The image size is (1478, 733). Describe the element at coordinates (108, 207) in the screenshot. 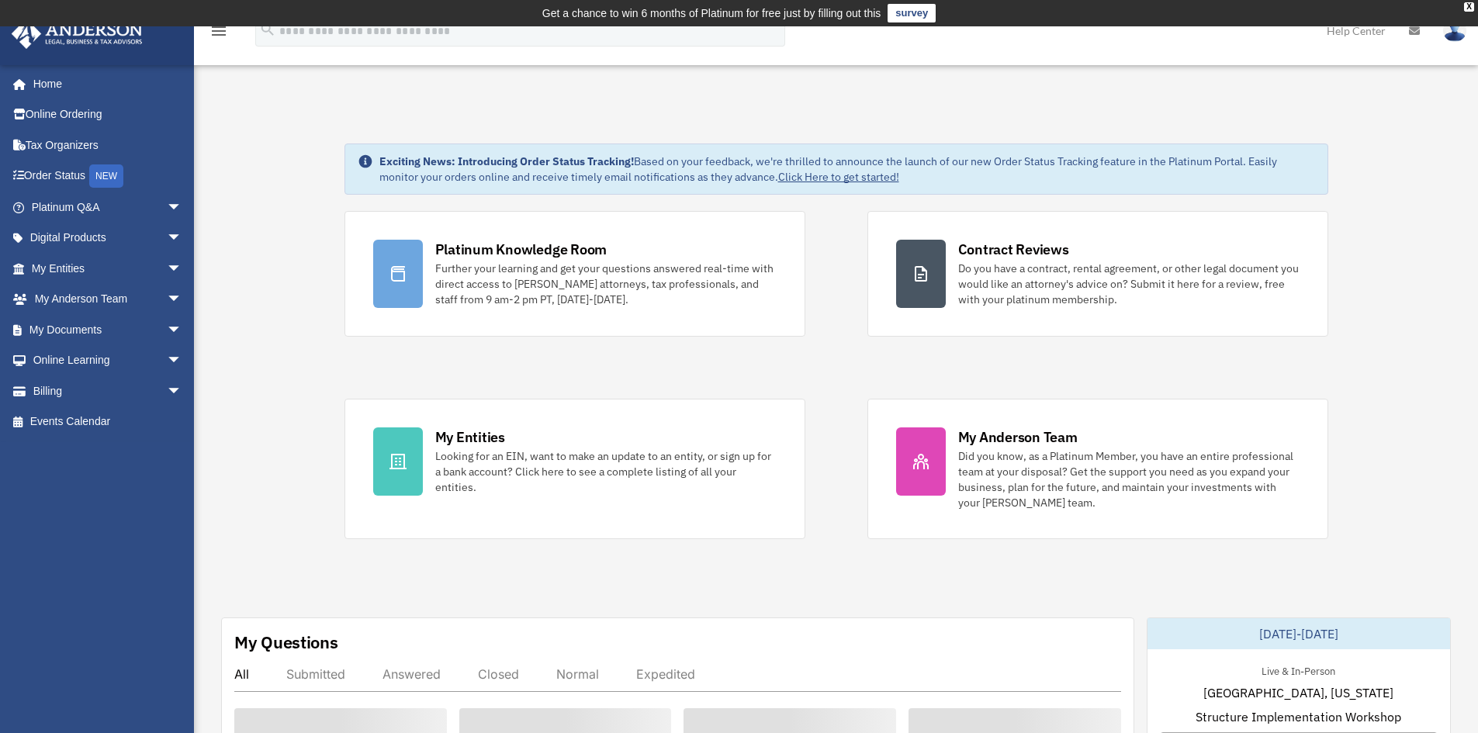

I see `a: Platinum Q&Aarrow_drop_down` at that location.